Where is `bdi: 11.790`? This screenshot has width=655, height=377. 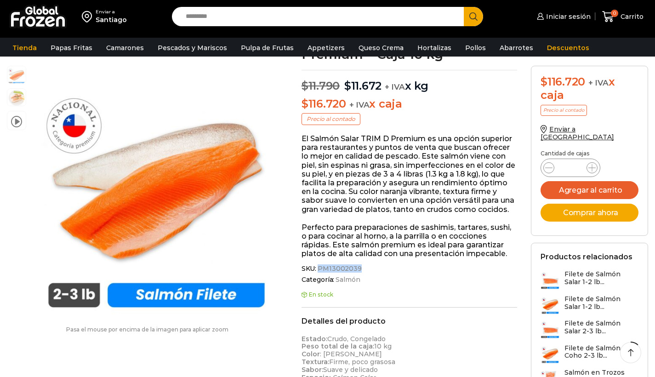
bdi: 11.790 is located at coordinates (320, 86).